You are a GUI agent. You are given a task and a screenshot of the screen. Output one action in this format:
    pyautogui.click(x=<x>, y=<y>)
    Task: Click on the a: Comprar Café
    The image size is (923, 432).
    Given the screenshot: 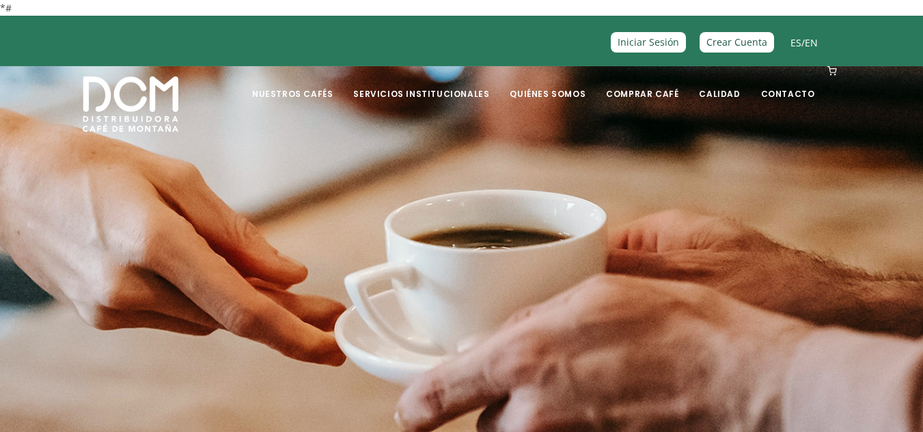 What is the action you would take?
    pyautogui.click(x=642, y=83)
    